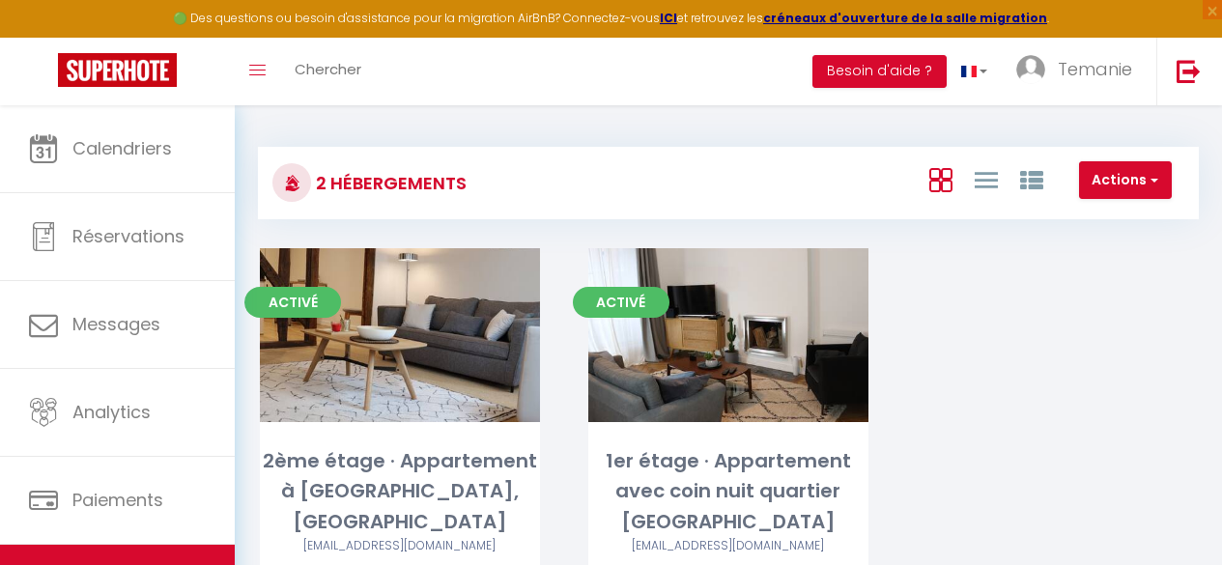 The image size is (1222, 565). What do you see at coordinates (128, 236) in the screenshot?
I see `span: Réservations` at bounding box center [128, 236].